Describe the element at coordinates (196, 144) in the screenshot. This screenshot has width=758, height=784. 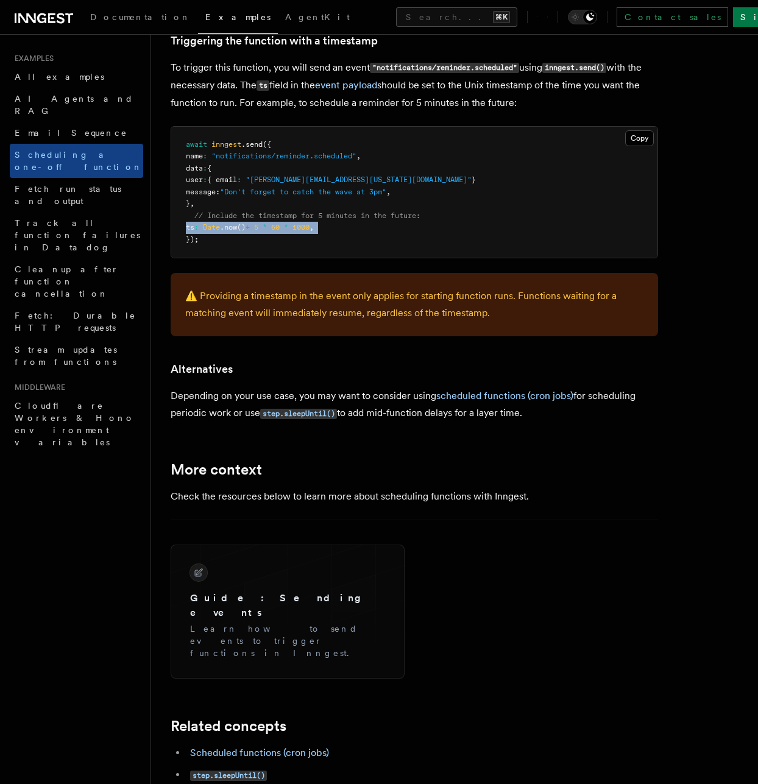
I see `span: await` at that location.